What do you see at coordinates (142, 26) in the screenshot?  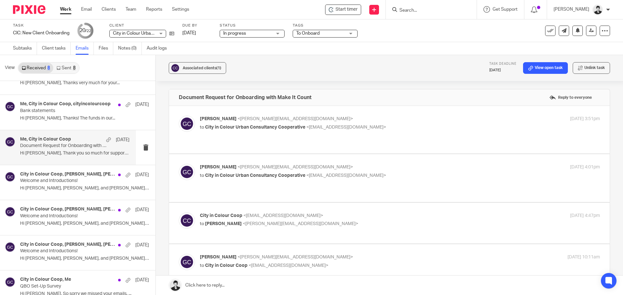 I see `label: Client` at bounding box center [142, 26].